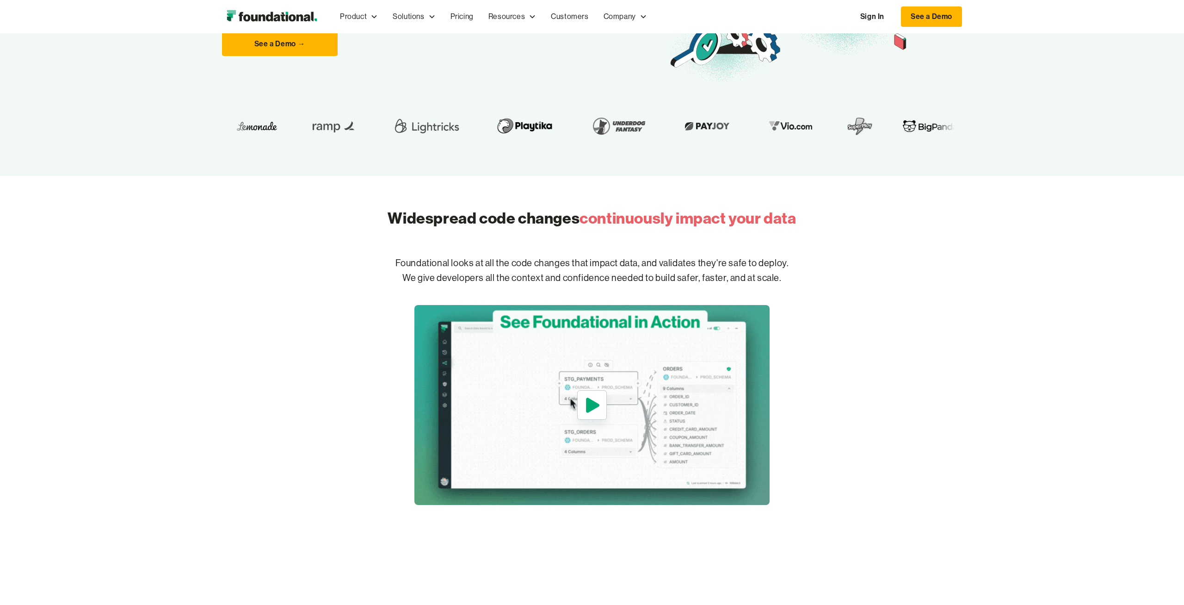 Image resolution: width=1184 pixels, height=605 pixels. What do you see at coordinates (688, 218) in the screenshot?
I see `span: continuously impact your data` at bounding box center [688, 218].